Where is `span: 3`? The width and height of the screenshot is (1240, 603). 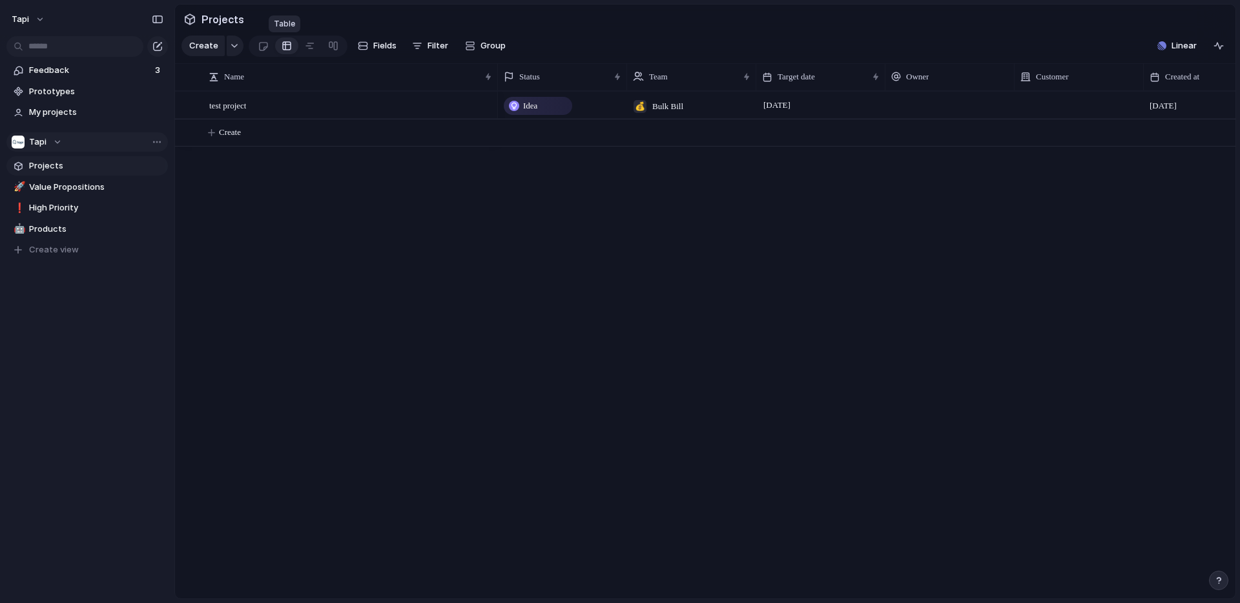 span: 3 is located at coordinates (159, 70).